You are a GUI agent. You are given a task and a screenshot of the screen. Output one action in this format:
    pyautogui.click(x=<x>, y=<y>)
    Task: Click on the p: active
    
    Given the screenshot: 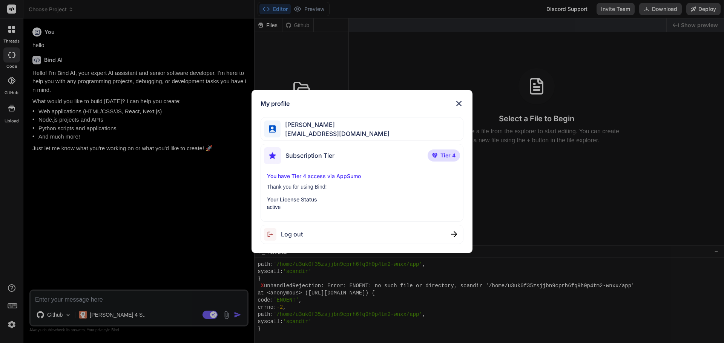 What is the action you would take?
    pyautogui.click(x=362, y=207)
    